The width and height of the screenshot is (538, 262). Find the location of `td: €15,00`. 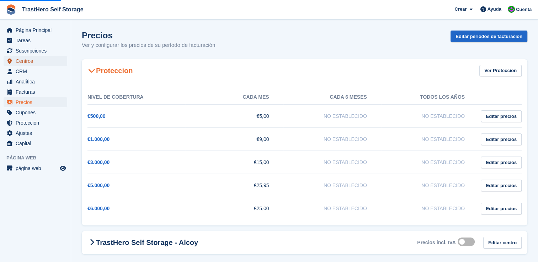

td: €15,00 is located at coordinates (234, 162).